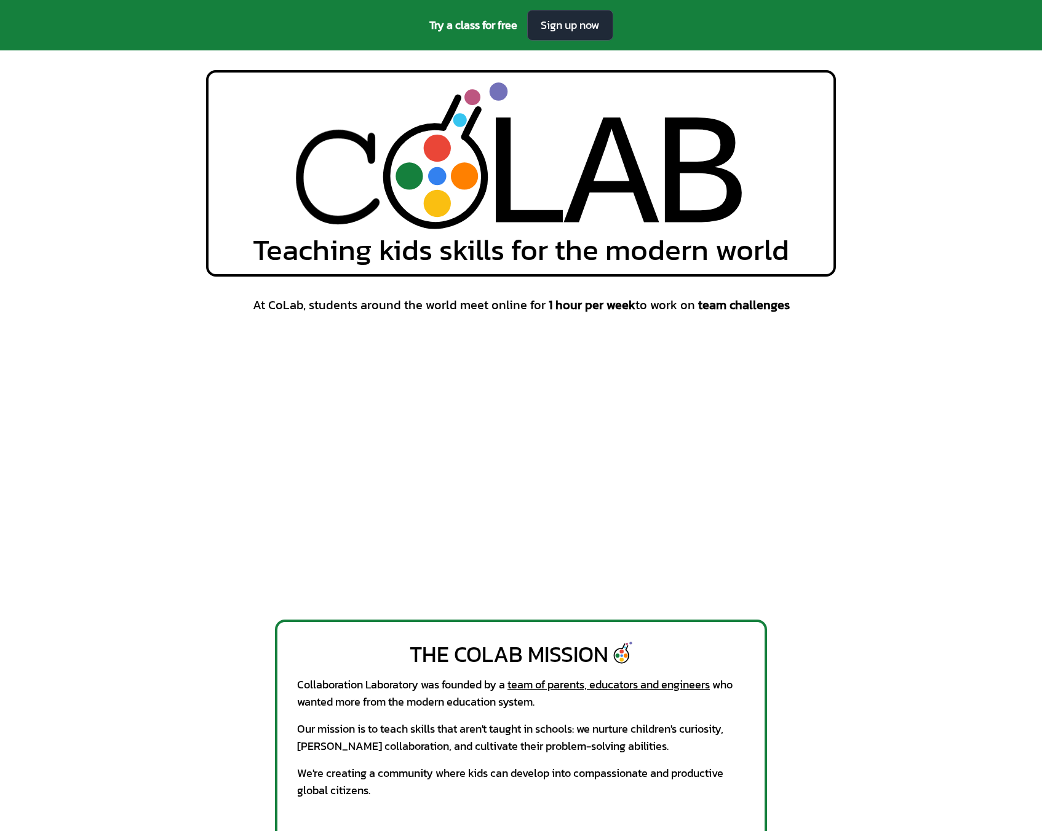  Describe the element at coordinates (570, 25) in the screenshot. I see `a: Sign up now` at that location.